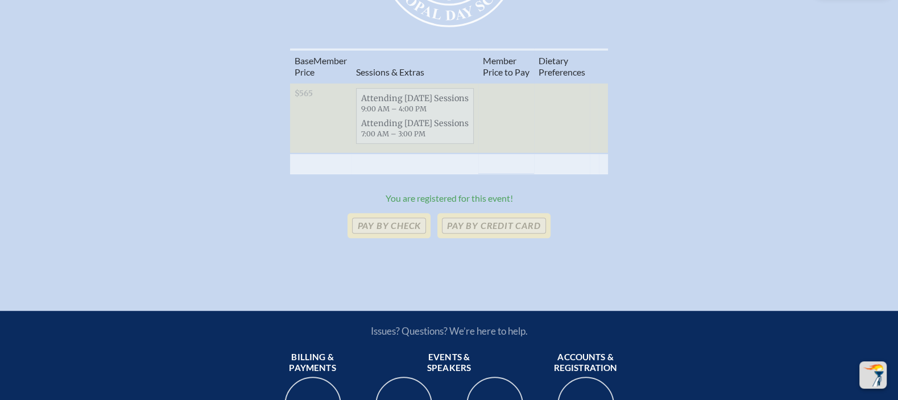 The width and height of the screenshot is (898, 400). I want to click on span: Price, so click(304, 72).